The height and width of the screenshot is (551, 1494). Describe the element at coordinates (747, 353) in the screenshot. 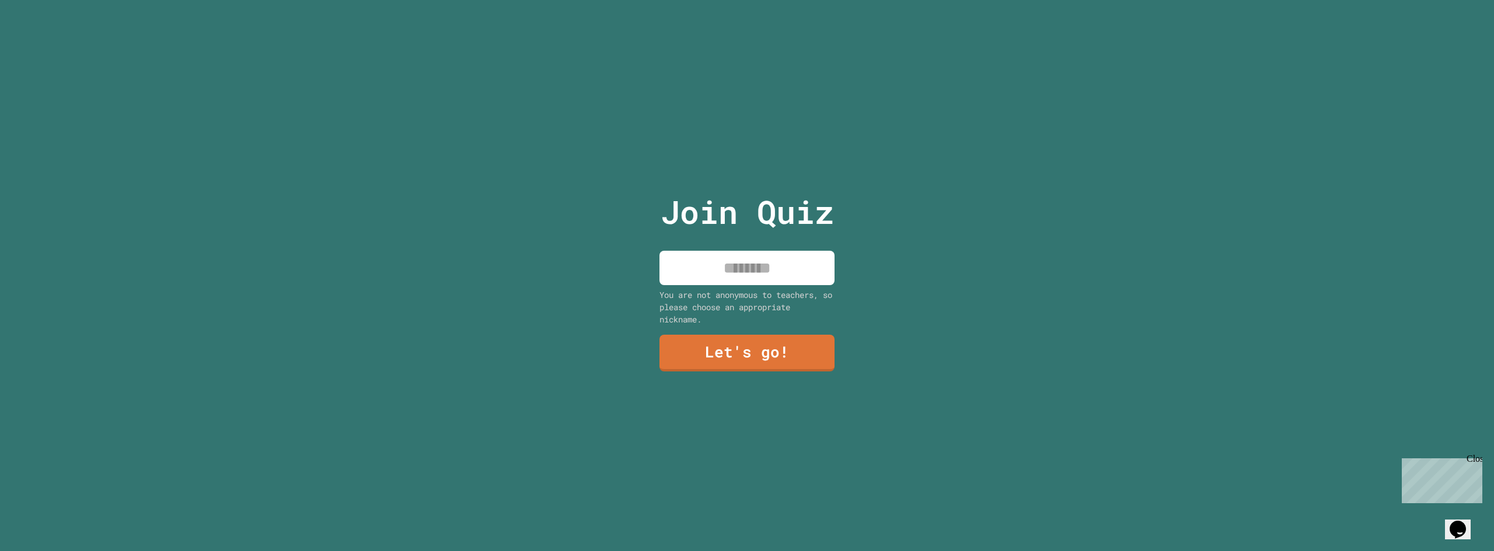

I see `a: Let's go!` at that location.